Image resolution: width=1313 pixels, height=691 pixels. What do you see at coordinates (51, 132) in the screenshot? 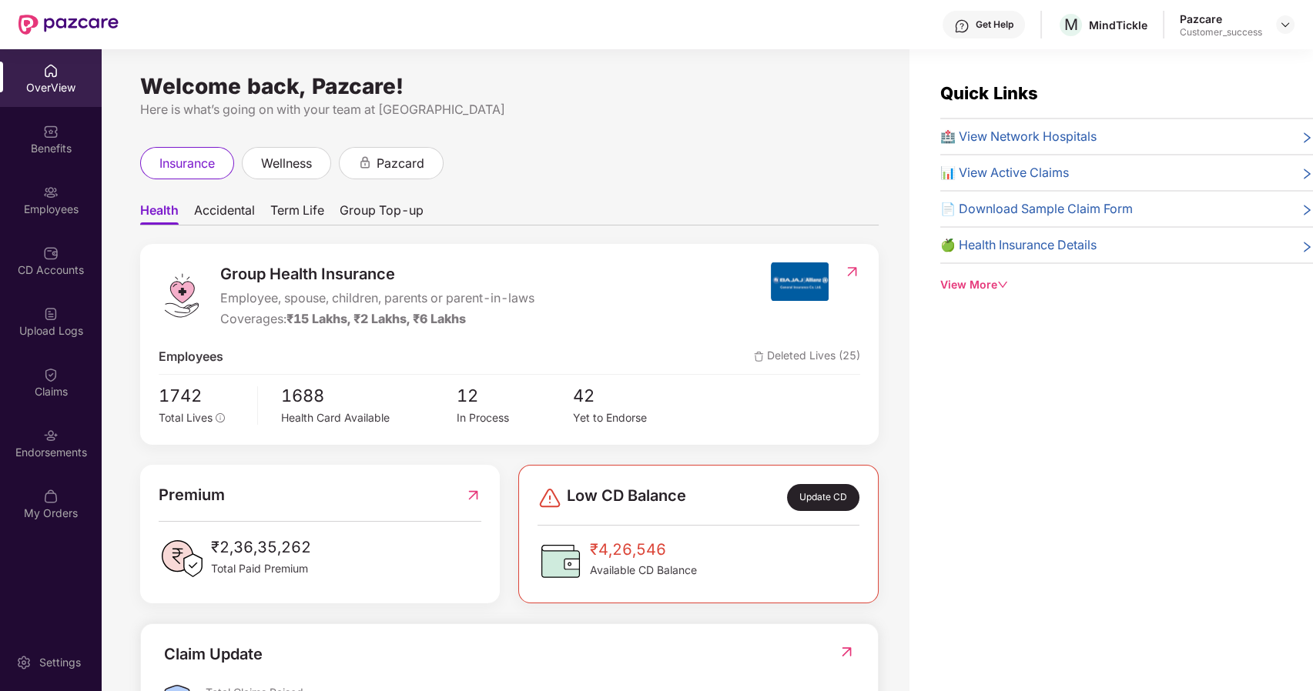
I see `img: svg+xml;base64,PHN2ZyBpZD0iQmVuZWZpdHMiIHhtbG5zPSJodHRwOi8vd3d3LnczLm9yZy8yMDAwL3N2ZyIgd2lkdGg9Ij...` at bounding box center [51, 132].